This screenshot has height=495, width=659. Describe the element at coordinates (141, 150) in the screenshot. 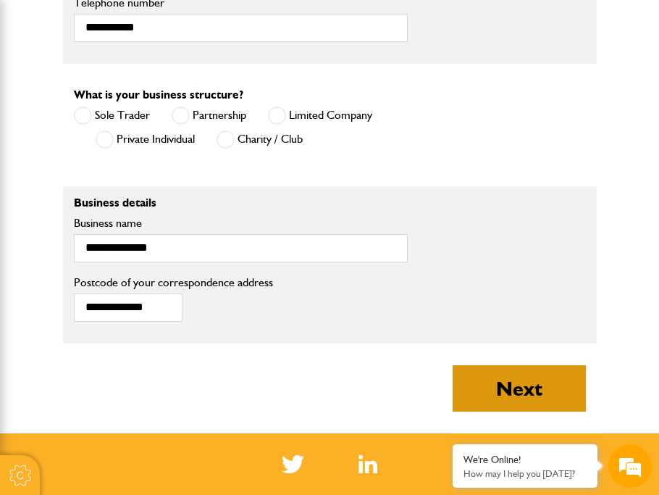

I see `input: Enter your last name` at that location.